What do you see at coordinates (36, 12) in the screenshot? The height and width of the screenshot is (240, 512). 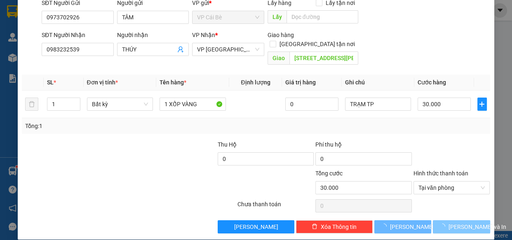 I see `div: VP Cái Bè` at bounding box center [36, 12].